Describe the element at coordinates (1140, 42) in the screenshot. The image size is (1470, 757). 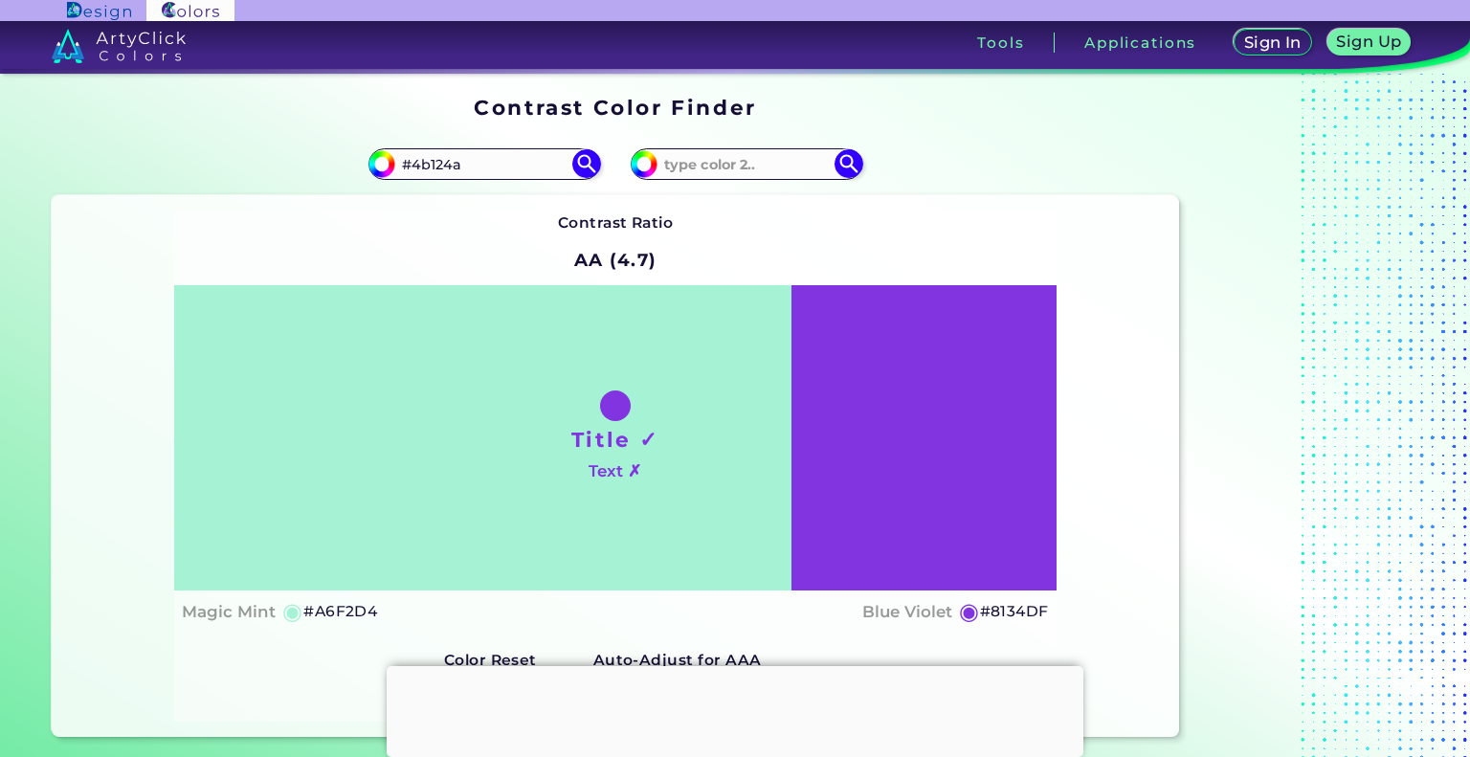
I see `h3: Applications` at that location.